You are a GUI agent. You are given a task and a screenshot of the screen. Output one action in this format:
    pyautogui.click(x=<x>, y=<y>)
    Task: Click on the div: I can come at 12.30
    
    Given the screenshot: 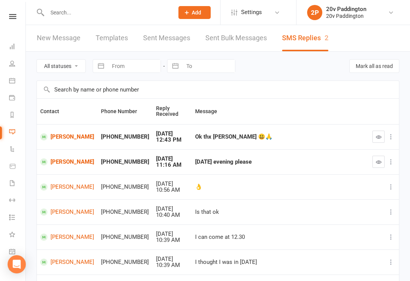 What is the action you would take?
    pyautogui.click(x=280, y=237)
    